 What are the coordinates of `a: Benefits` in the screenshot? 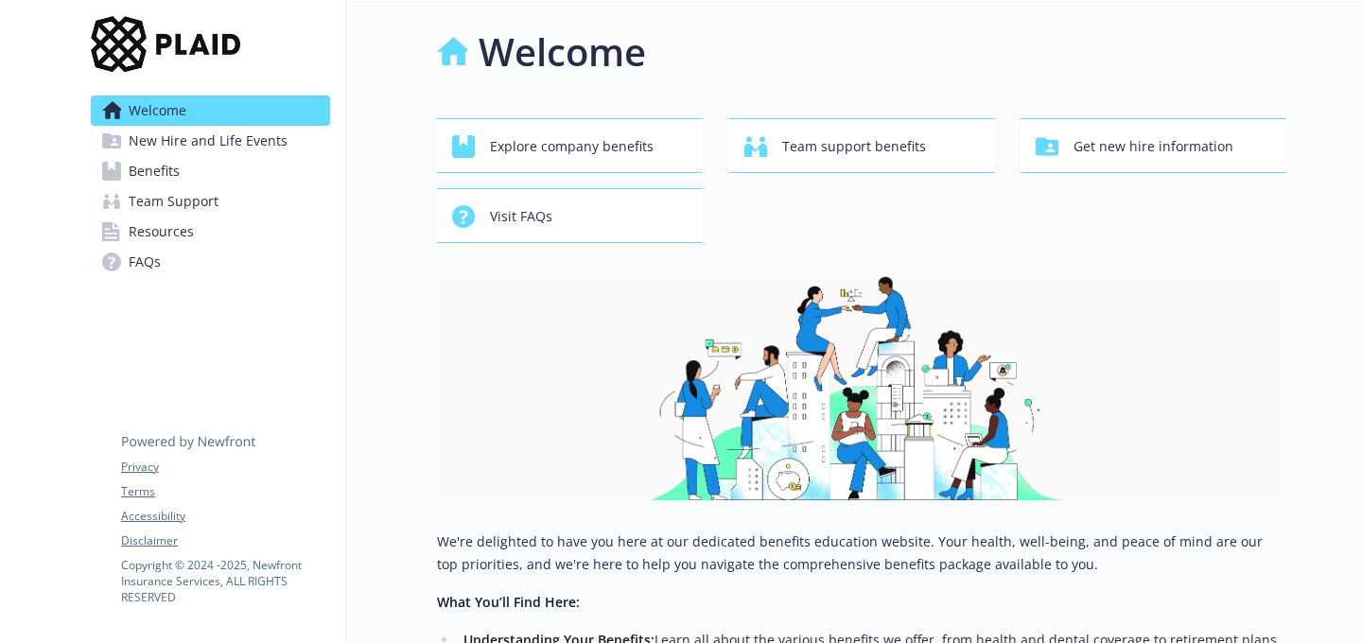 It's located at (210, 171).